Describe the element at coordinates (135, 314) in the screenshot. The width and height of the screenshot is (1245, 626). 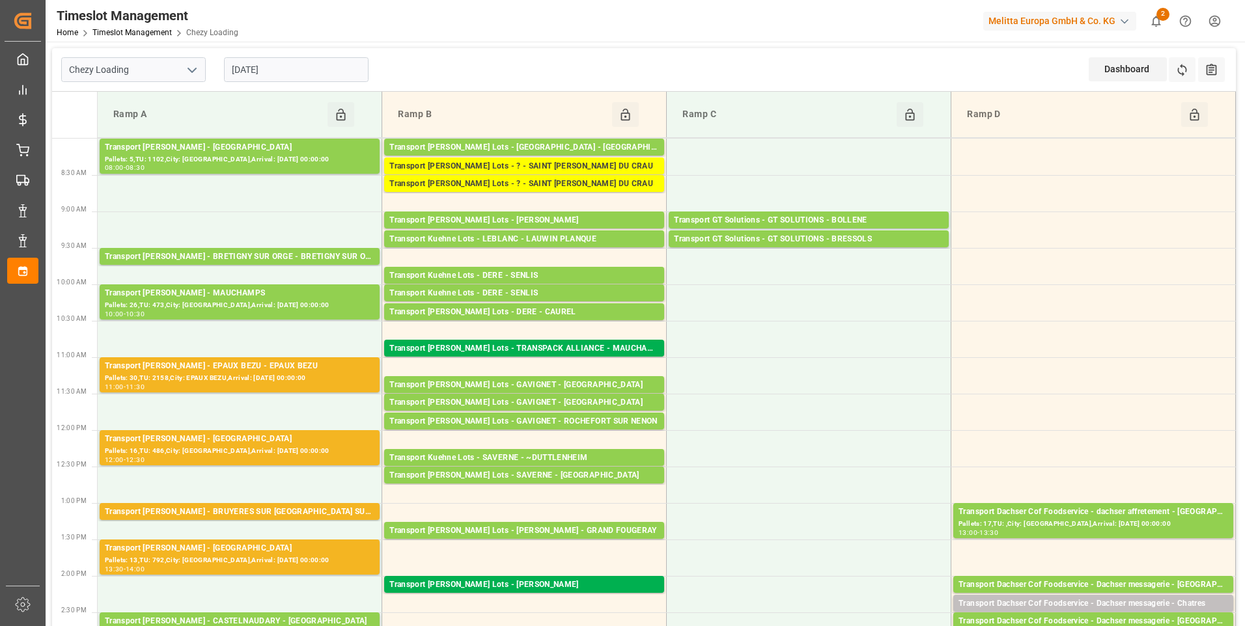
I see `div: 10:30` at that location.